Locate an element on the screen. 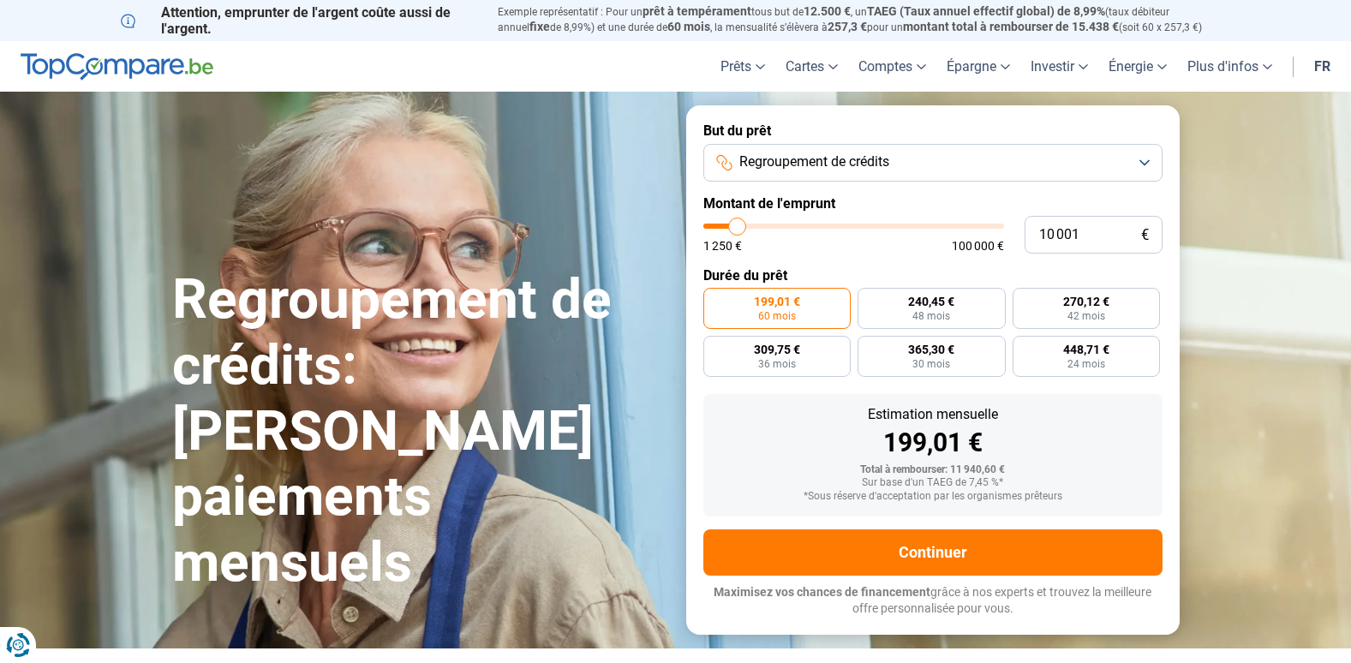  label: But du prêt is located at coordinates (933, 130).